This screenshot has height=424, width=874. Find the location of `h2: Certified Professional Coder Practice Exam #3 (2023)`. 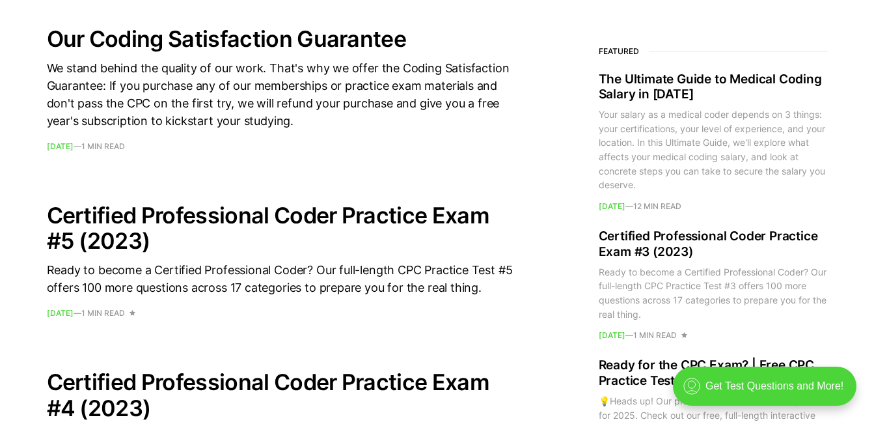

h2: Certified Professional Coder Practice Exam #3 (2023) is located at coordinates (713, 244).